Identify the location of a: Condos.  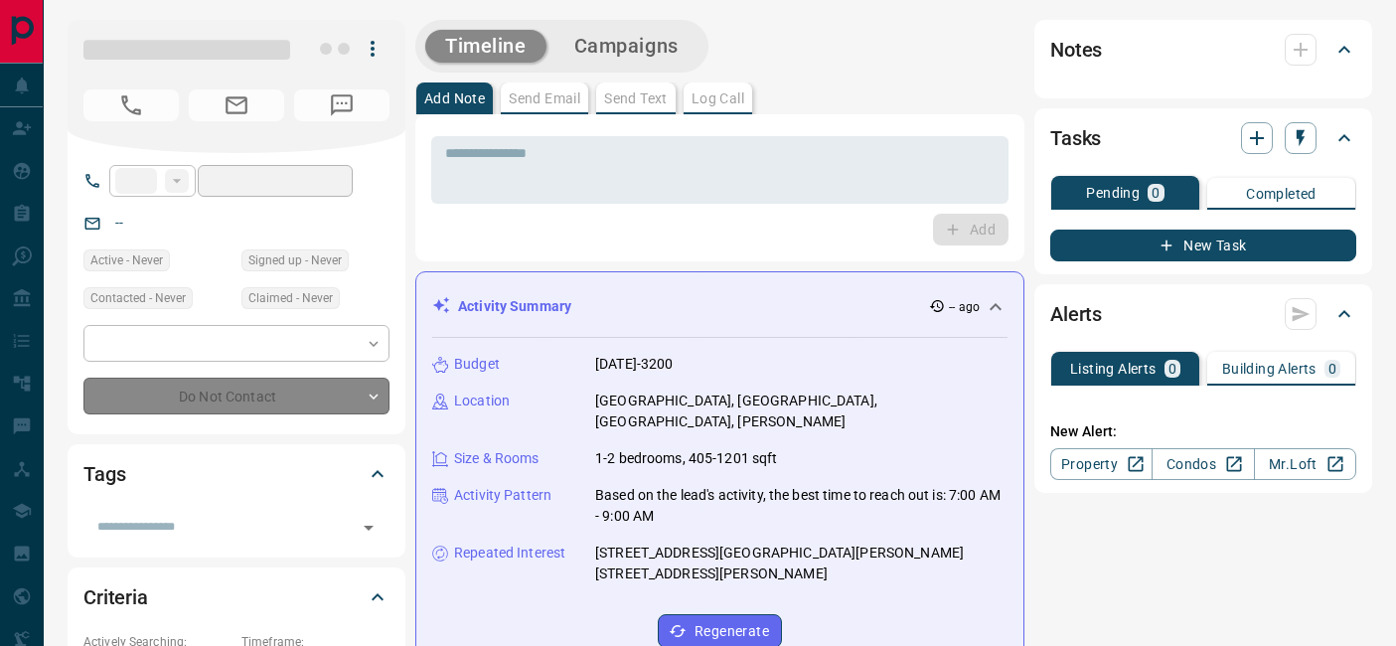
(1203, 464).